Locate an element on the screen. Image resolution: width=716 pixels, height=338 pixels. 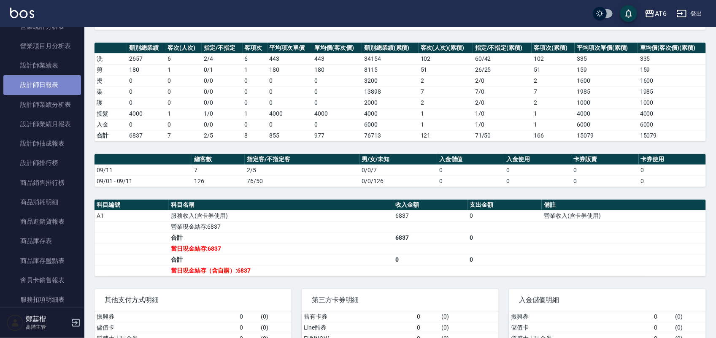
img: Logo is located at coordinates (22, 13).